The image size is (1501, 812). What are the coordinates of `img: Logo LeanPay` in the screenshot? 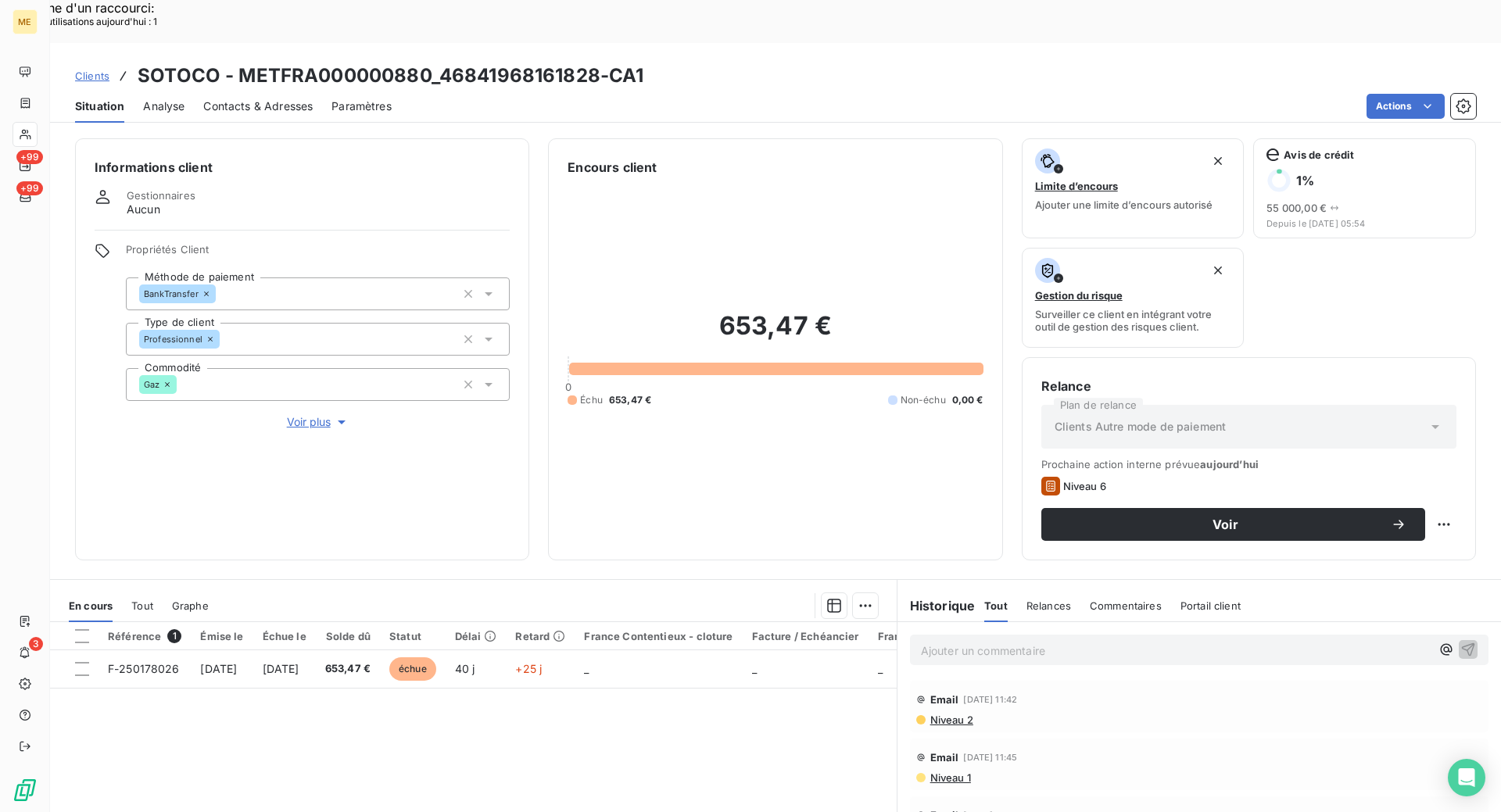 It's located at (25, 791).